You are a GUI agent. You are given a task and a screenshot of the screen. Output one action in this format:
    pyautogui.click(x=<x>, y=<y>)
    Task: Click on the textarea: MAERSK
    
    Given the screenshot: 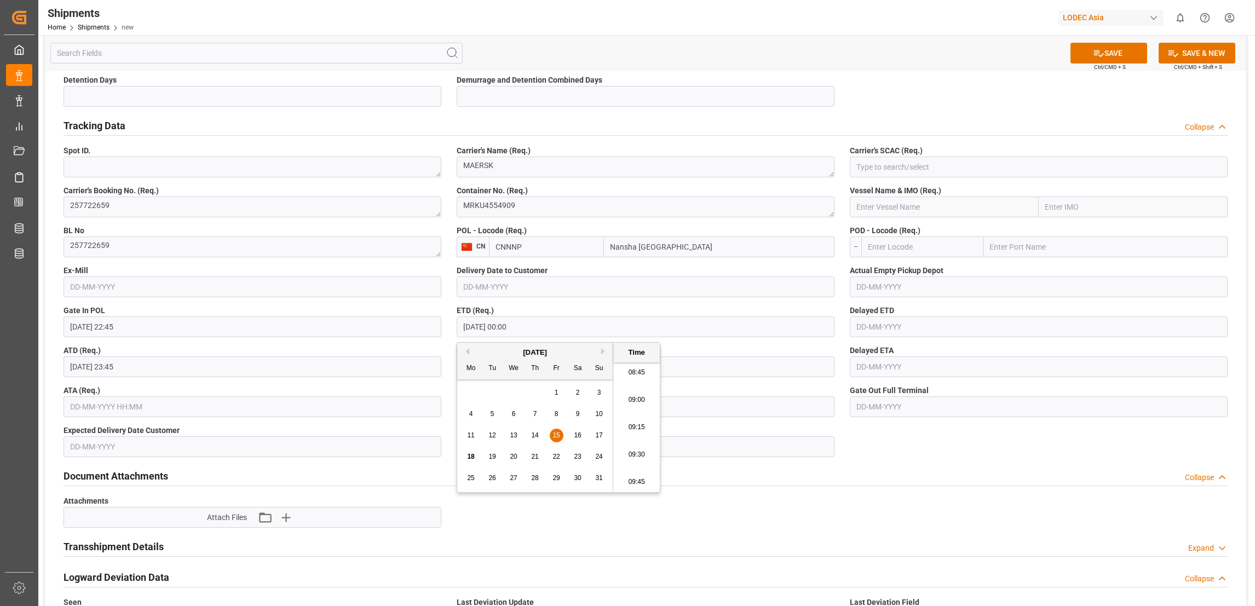 What is the action you would take?
    pyautogui.click(x=646, y=167)
    